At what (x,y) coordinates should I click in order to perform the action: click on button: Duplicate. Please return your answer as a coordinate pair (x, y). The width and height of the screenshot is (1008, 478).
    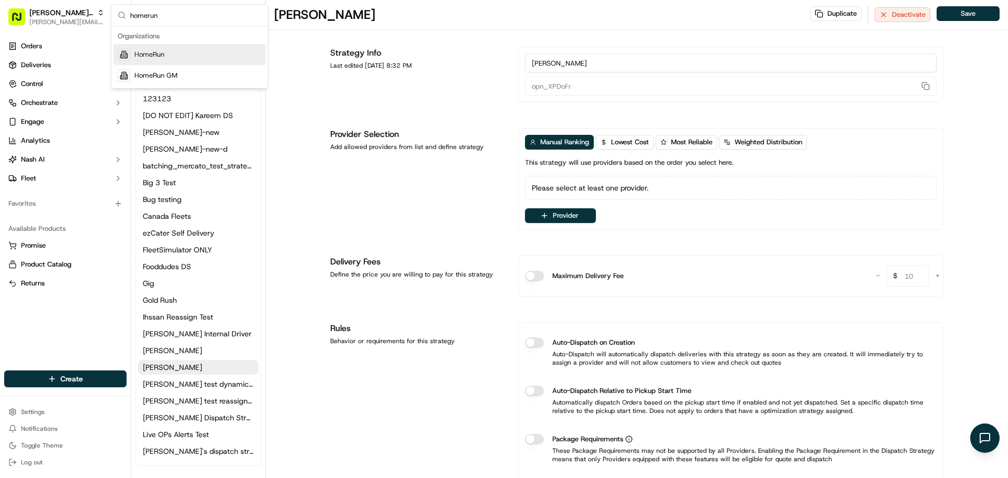
    Looking at the image, I should click on (835, 14).